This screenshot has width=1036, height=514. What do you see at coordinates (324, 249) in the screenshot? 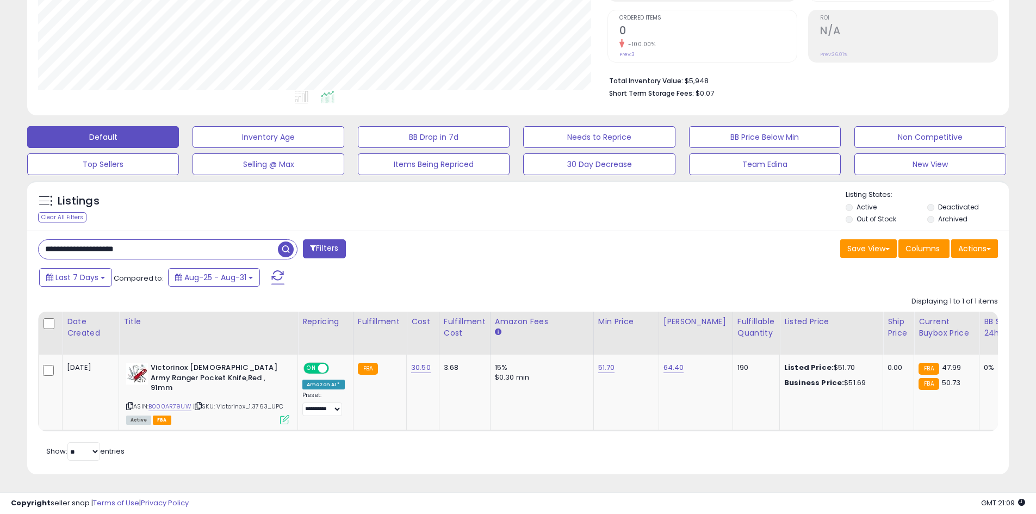
I see `button: Filters` at bounding box center [324, 249].